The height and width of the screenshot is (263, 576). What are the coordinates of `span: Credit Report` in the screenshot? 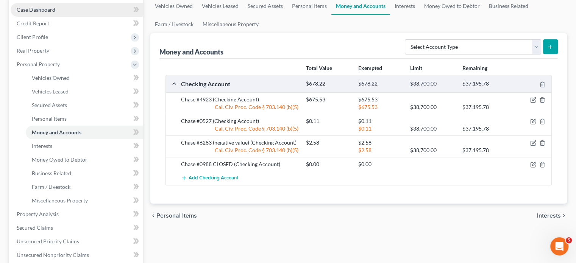 It's located at (33, 23).